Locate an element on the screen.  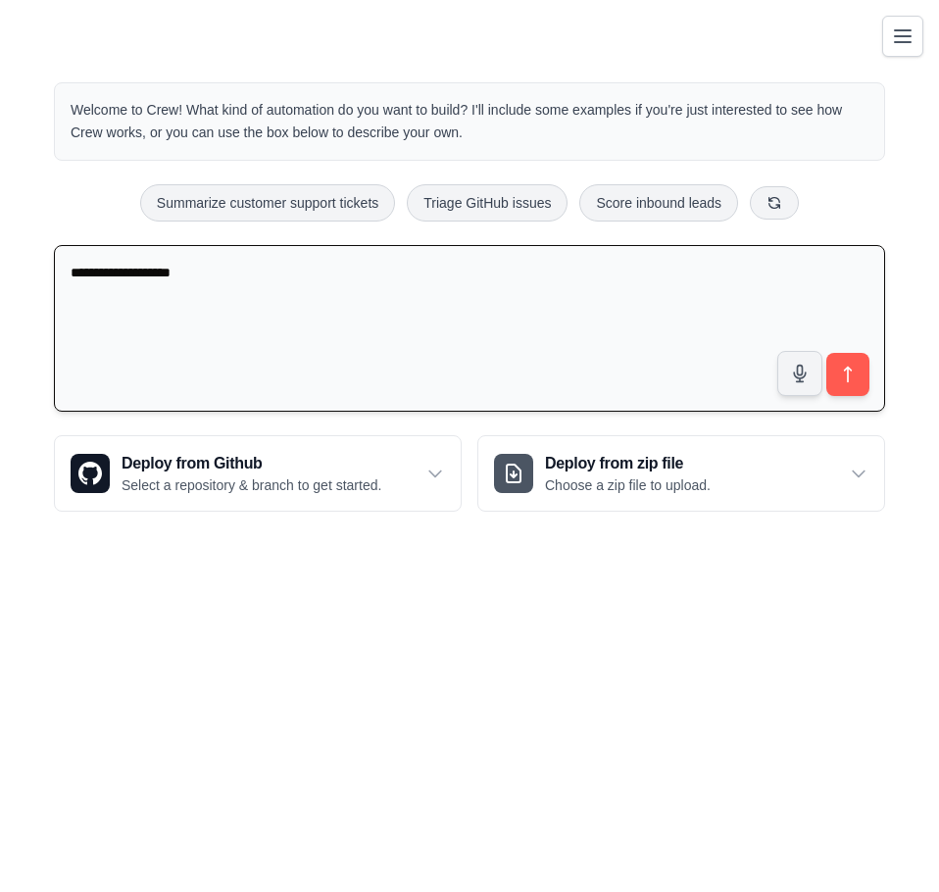
p: Select a repository & branch to get started. is located at coordinates (251, 485).